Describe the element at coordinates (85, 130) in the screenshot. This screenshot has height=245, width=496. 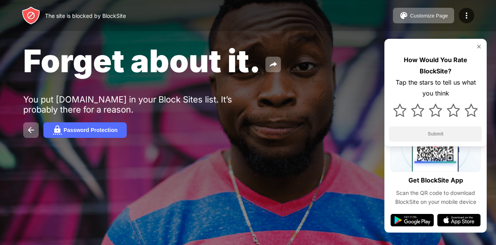
I see `button: Password Protection` at that location.